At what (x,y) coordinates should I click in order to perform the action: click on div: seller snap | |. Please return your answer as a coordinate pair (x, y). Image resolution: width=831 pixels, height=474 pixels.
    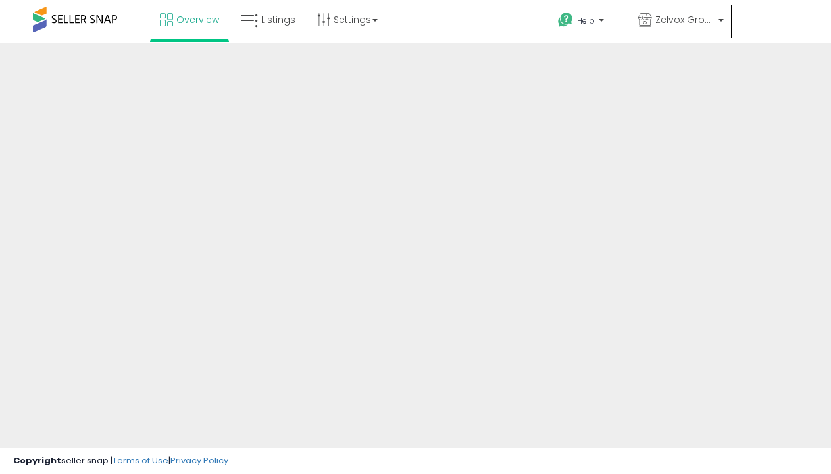
    Looking at the image, I should click on (120, 461).